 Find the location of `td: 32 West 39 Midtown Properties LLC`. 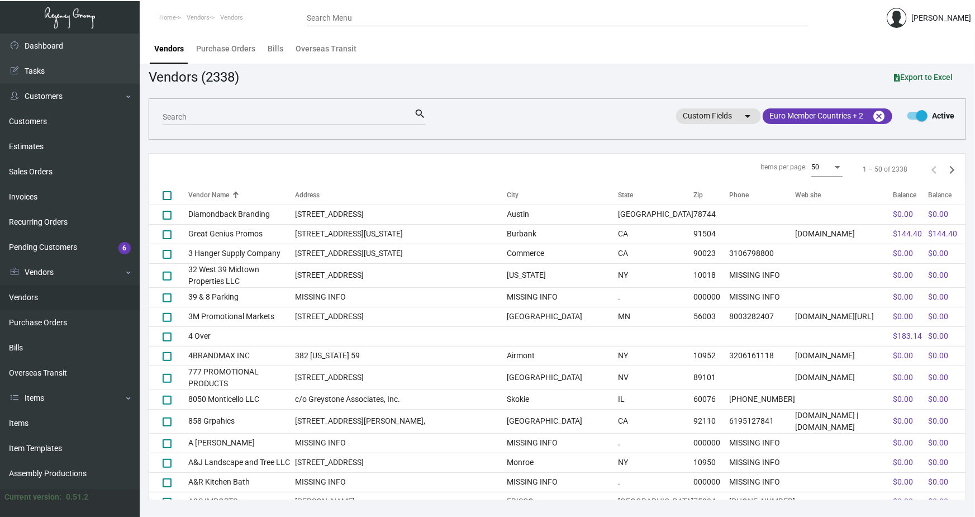

td: 32 West 39 Midtown Properties LLC is located at coordinates (241, 275).